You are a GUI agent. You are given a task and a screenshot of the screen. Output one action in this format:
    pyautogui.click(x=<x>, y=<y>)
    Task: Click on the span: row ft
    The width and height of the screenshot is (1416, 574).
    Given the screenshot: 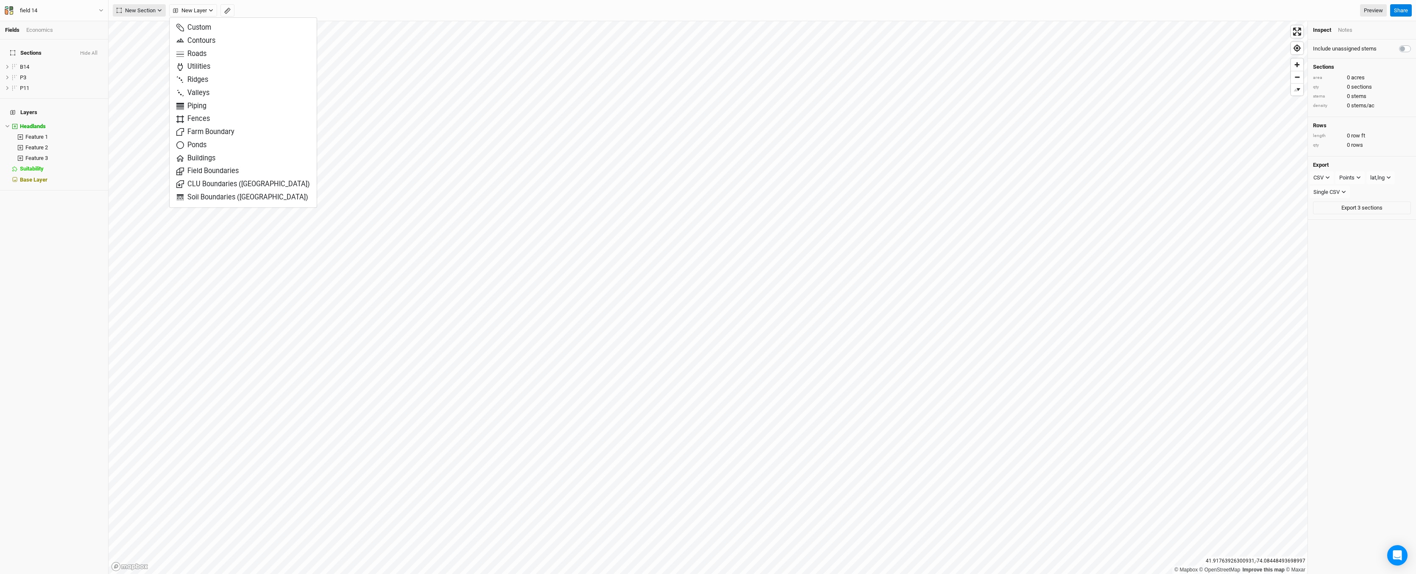 What is the action you would take?
    pyautogui.click(x=1358, y=136)
    